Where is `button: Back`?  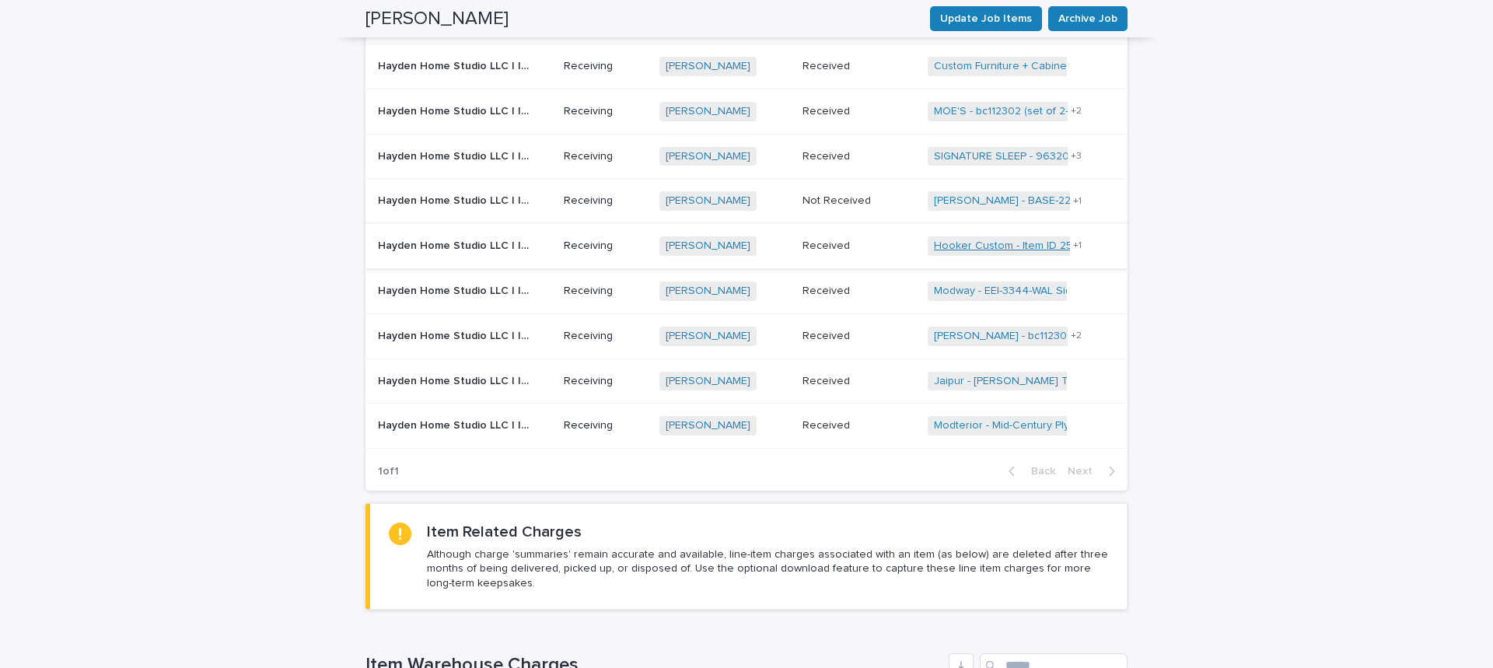
button: Back is located at coordinates (1029, 471).